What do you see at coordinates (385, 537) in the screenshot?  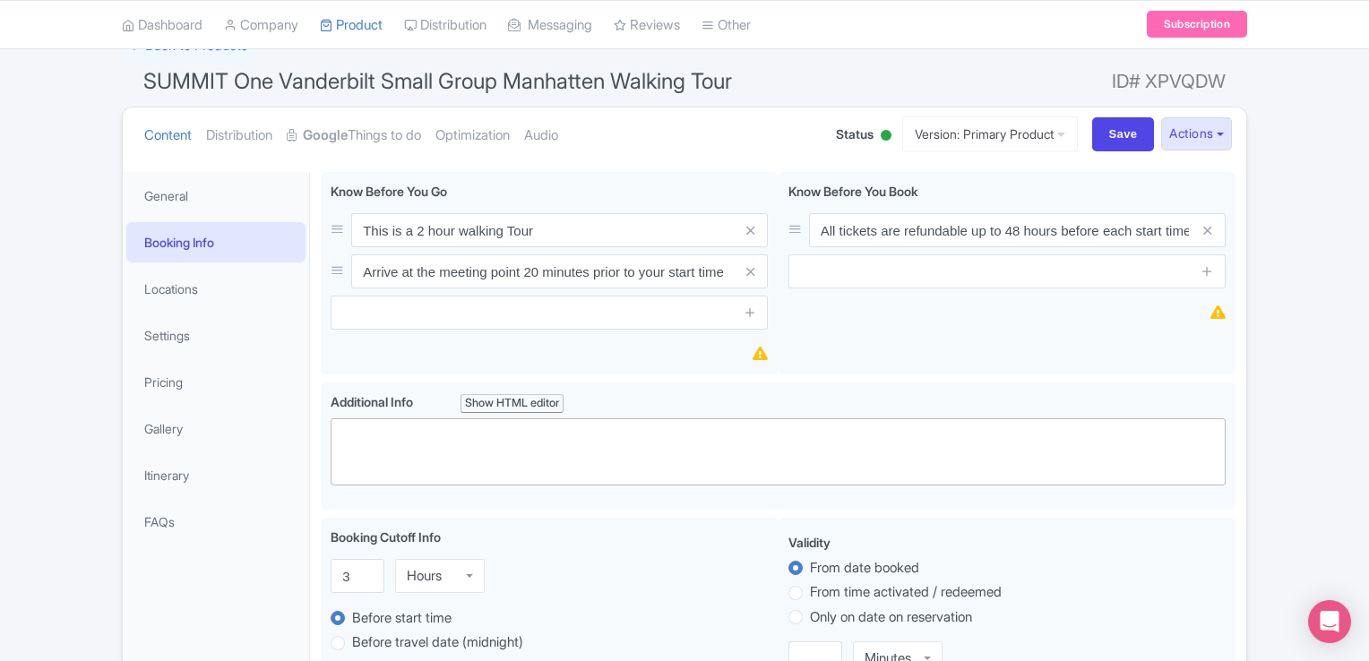 I see `label: Booking Cutoff Info` at bounding box center [385, 537].